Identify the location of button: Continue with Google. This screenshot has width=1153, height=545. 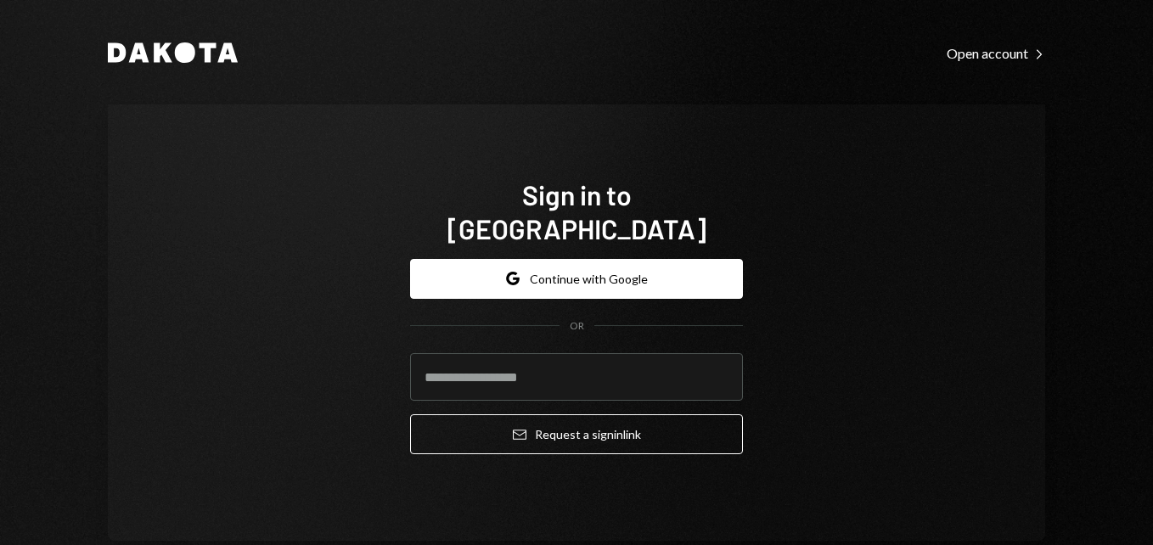
(577, 279).